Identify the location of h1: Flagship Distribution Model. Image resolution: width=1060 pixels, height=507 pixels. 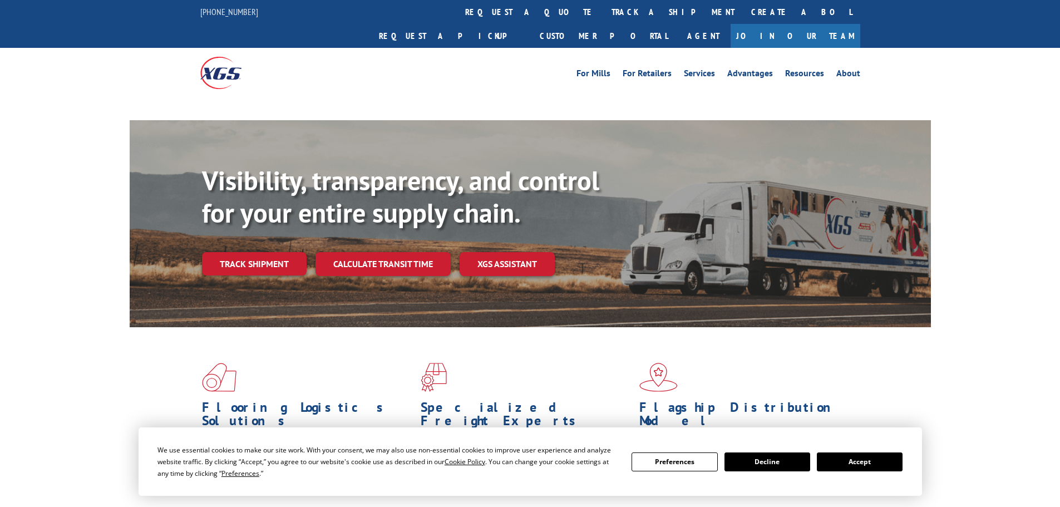
(745, 417).